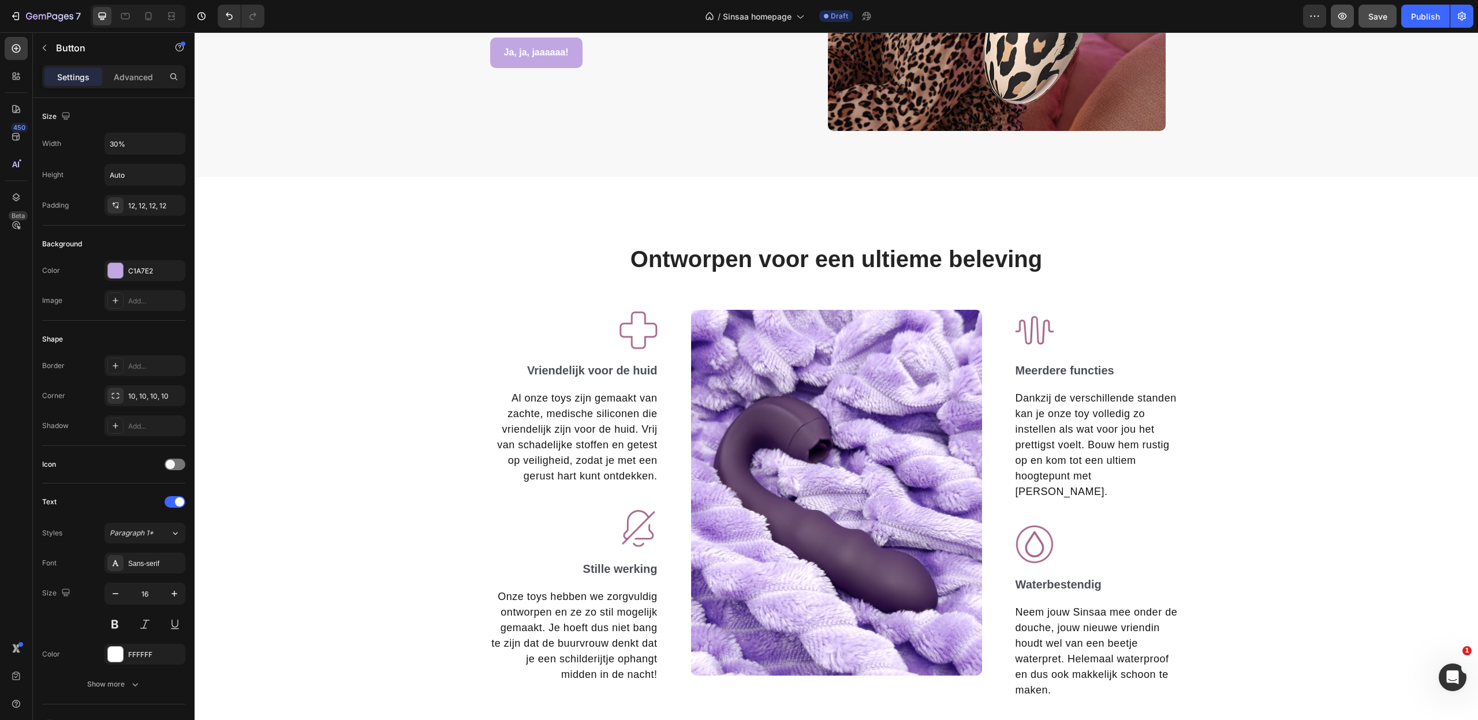 The width and height of the screenshot is (1478, 720). Describe the element at coordinates (1377, 16) in the screenshot. I see `span: Save` at that location.